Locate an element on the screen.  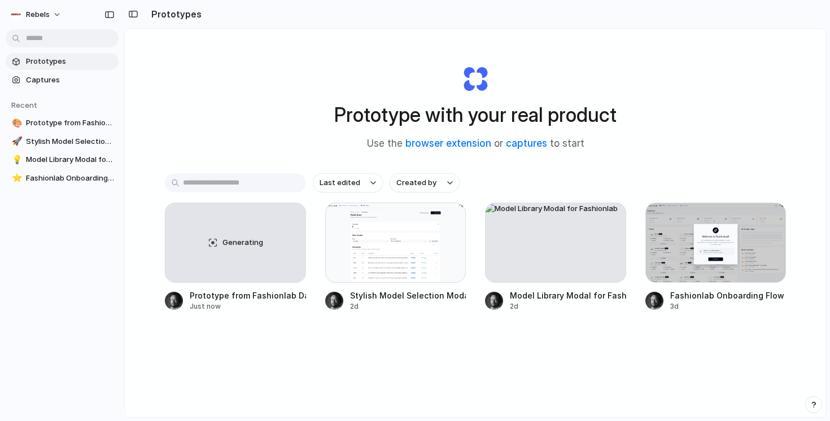
a: Captures is located at coordinates (62, 80).